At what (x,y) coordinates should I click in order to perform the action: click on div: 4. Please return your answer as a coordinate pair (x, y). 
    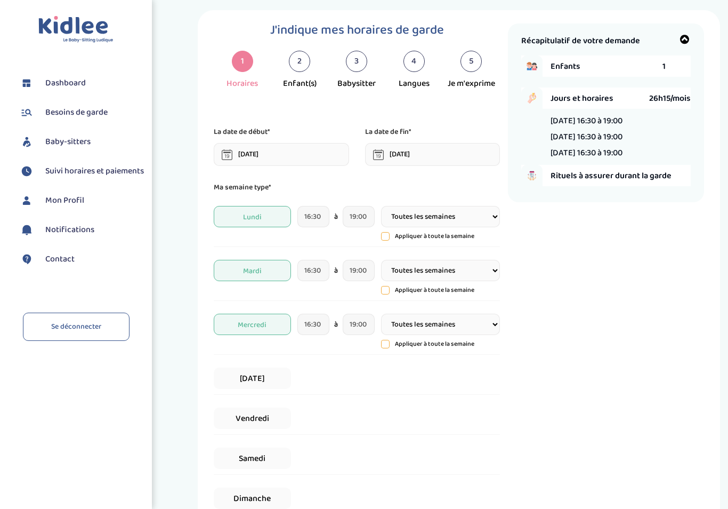
    Looking at the image, I should click on (414, 61).